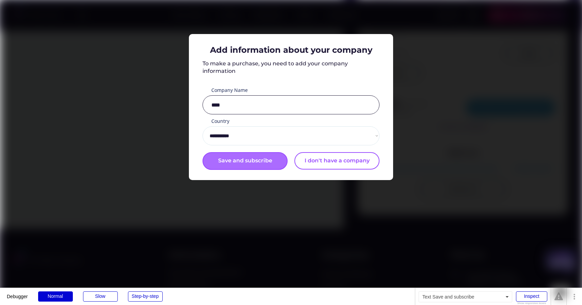 The image size is (582, 305). What do you see at coordinates (17, 16) in the screenshot?
I see `div: CloseChat attention grabber` at bounding box center [17, 16].